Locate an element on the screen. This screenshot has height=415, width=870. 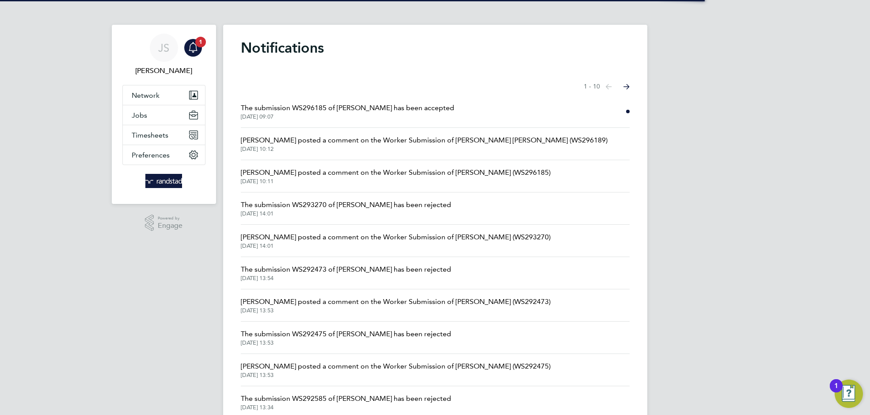
button: Jobs is located at coordinates (164, 115).